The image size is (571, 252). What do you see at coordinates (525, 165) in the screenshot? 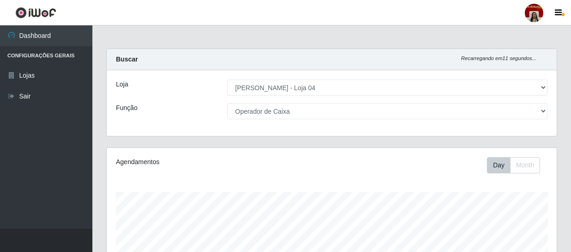
I see `button: Month` at bounding box center [525, 165].